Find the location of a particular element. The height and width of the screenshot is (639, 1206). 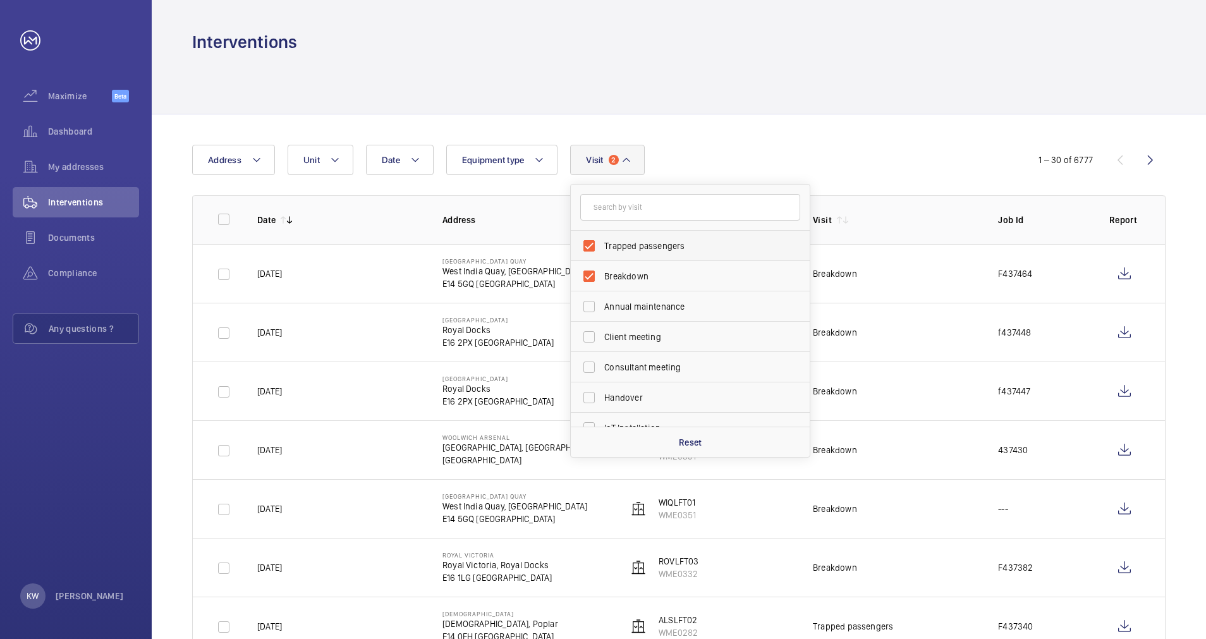

span: Handover is located at coordinates (691, 397).